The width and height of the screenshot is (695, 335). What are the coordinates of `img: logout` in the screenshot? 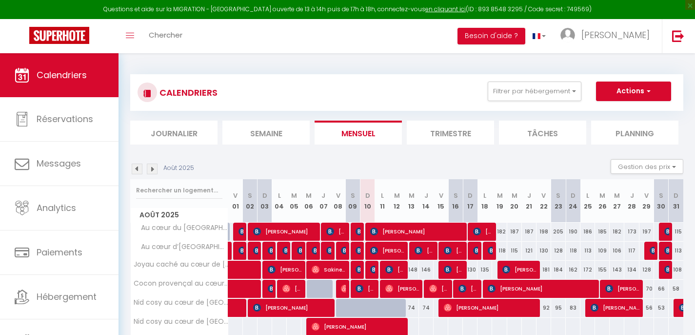 It's located at (678, 36).